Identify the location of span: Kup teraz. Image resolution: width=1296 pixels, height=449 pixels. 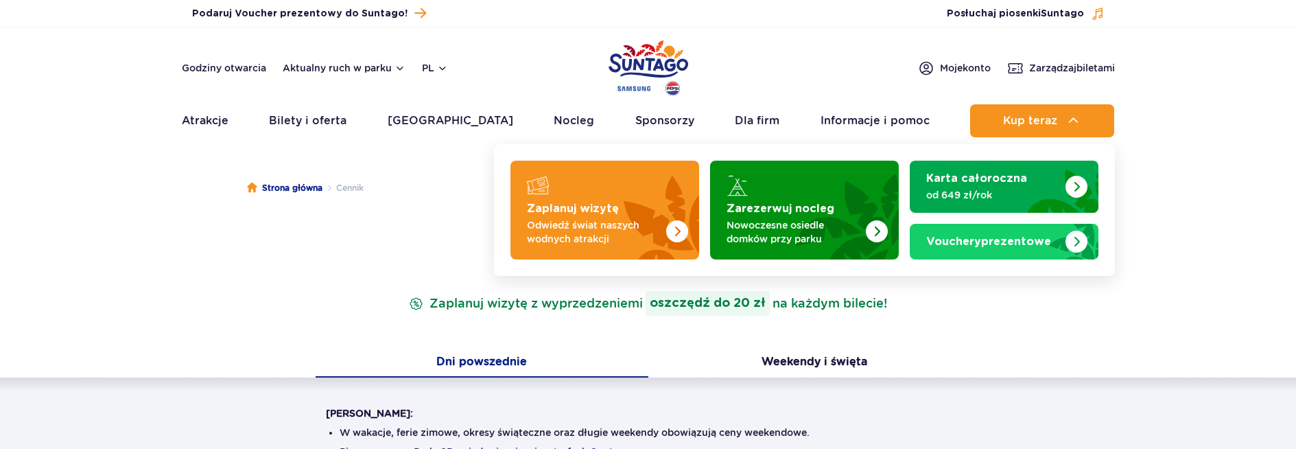
(1030, 121).